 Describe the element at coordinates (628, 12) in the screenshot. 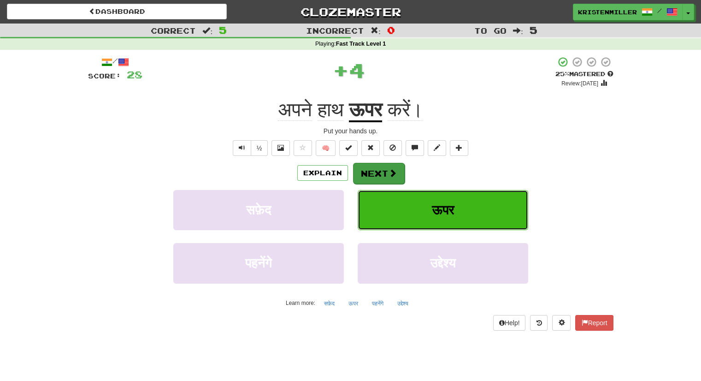

I see `a: kristenmiller /` at that location.